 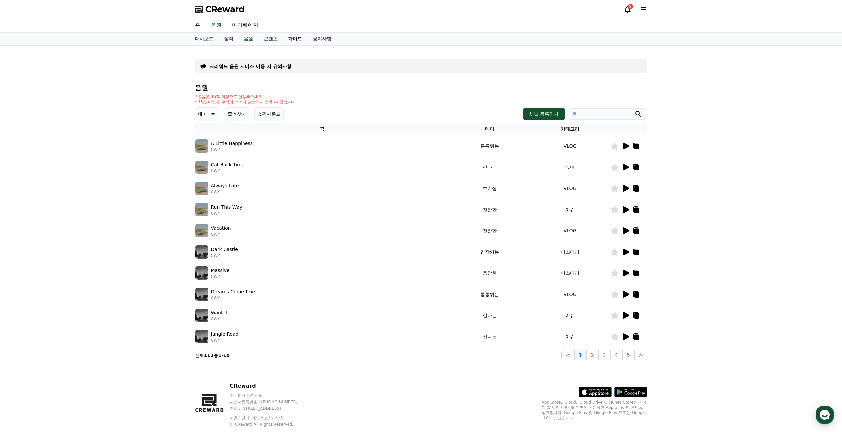 I want to click on h4: 음원, so click(x=421, y=88).